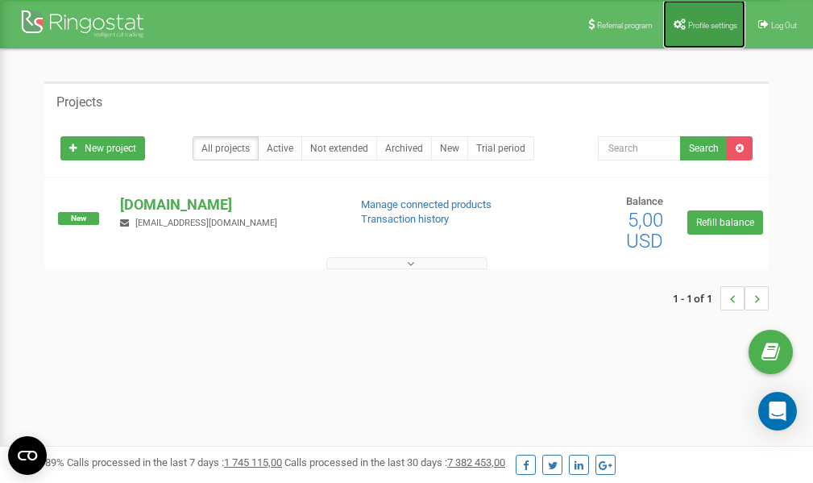  What do you see at coordinates (696, 298) in the screenshot?
I see `span: 1 - 1 of 1` at bounding box center [696, 298].